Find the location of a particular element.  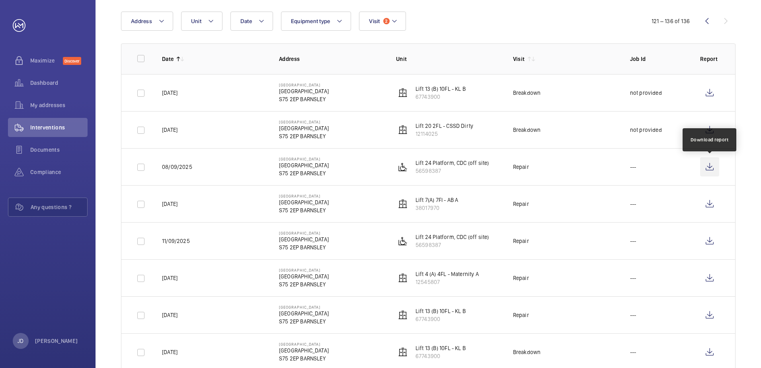

p: JD is located at coordinates (20, 341).